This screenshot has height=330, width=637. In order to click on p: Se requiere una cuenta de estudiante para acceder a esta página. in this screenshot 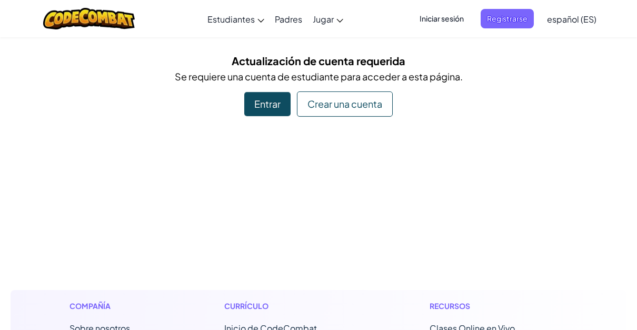, I will do `click(318, 76)`.